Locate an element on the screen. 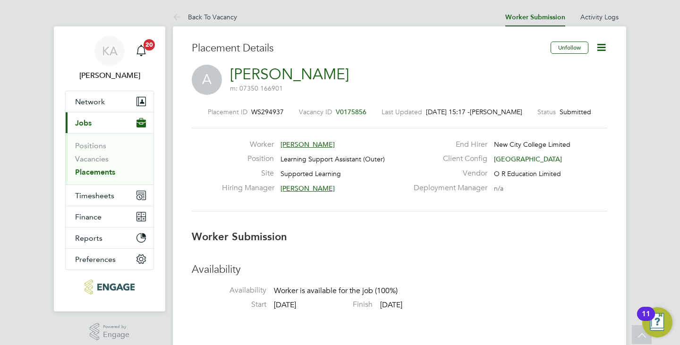  label: Status is located at coordinates (546, 112).